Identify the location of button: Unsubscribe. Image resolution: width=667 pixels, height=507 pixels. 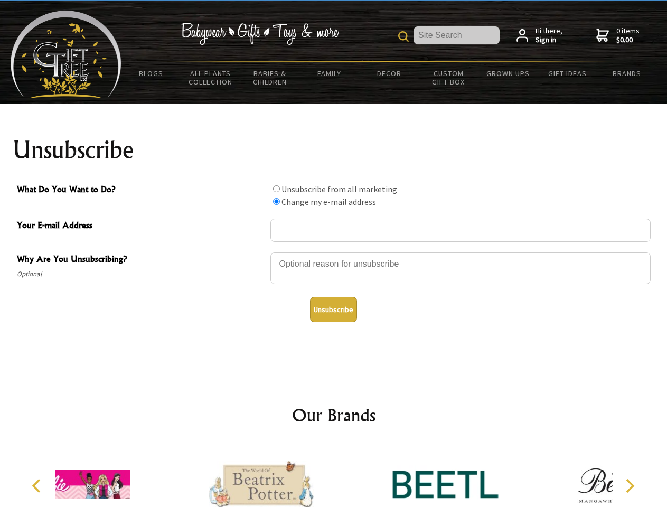
(333, 310).